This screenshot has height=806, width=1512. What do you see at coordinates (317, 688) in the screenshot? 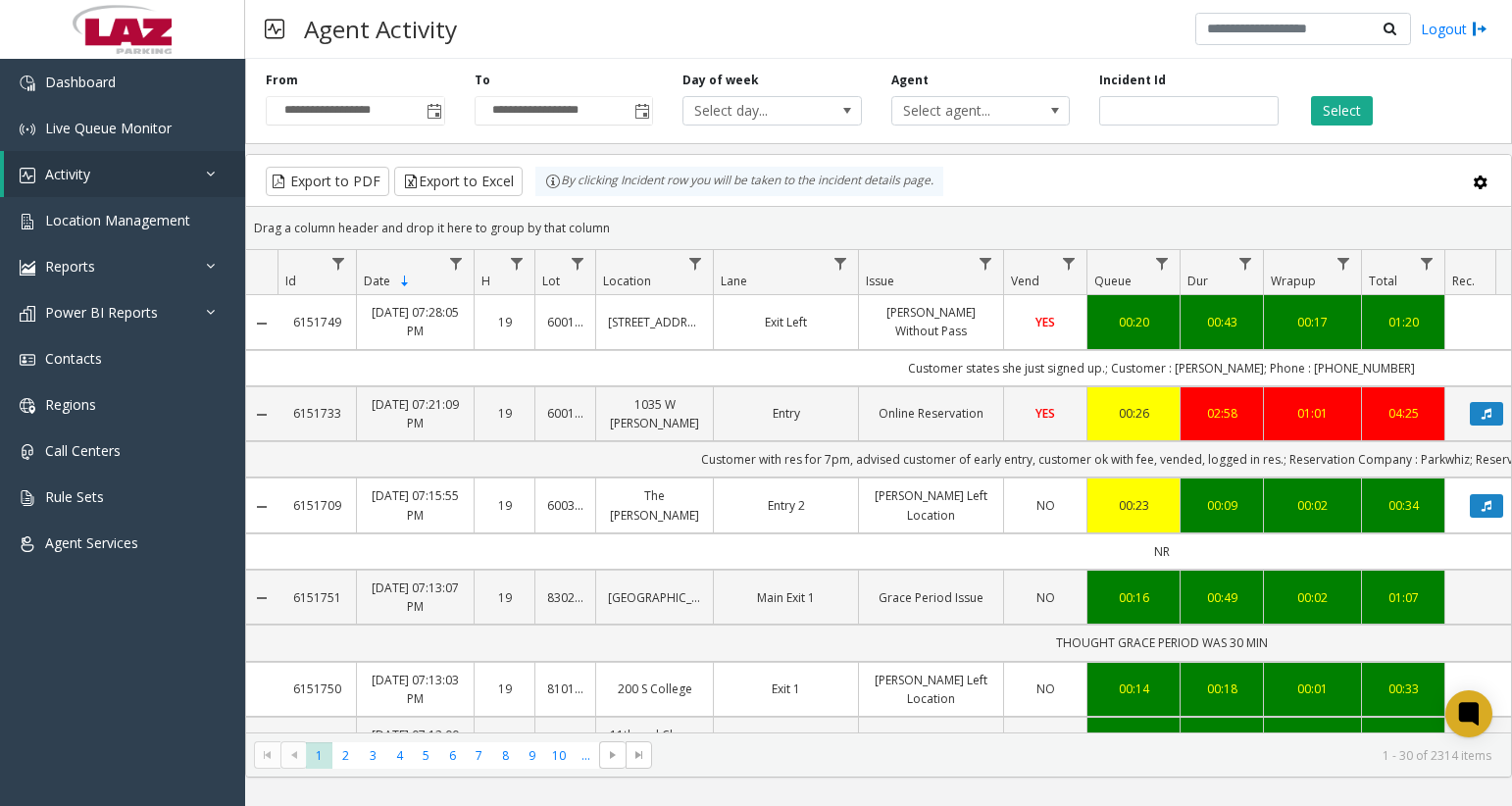
I see `a: 6151750` at bounding box center [317, 688].